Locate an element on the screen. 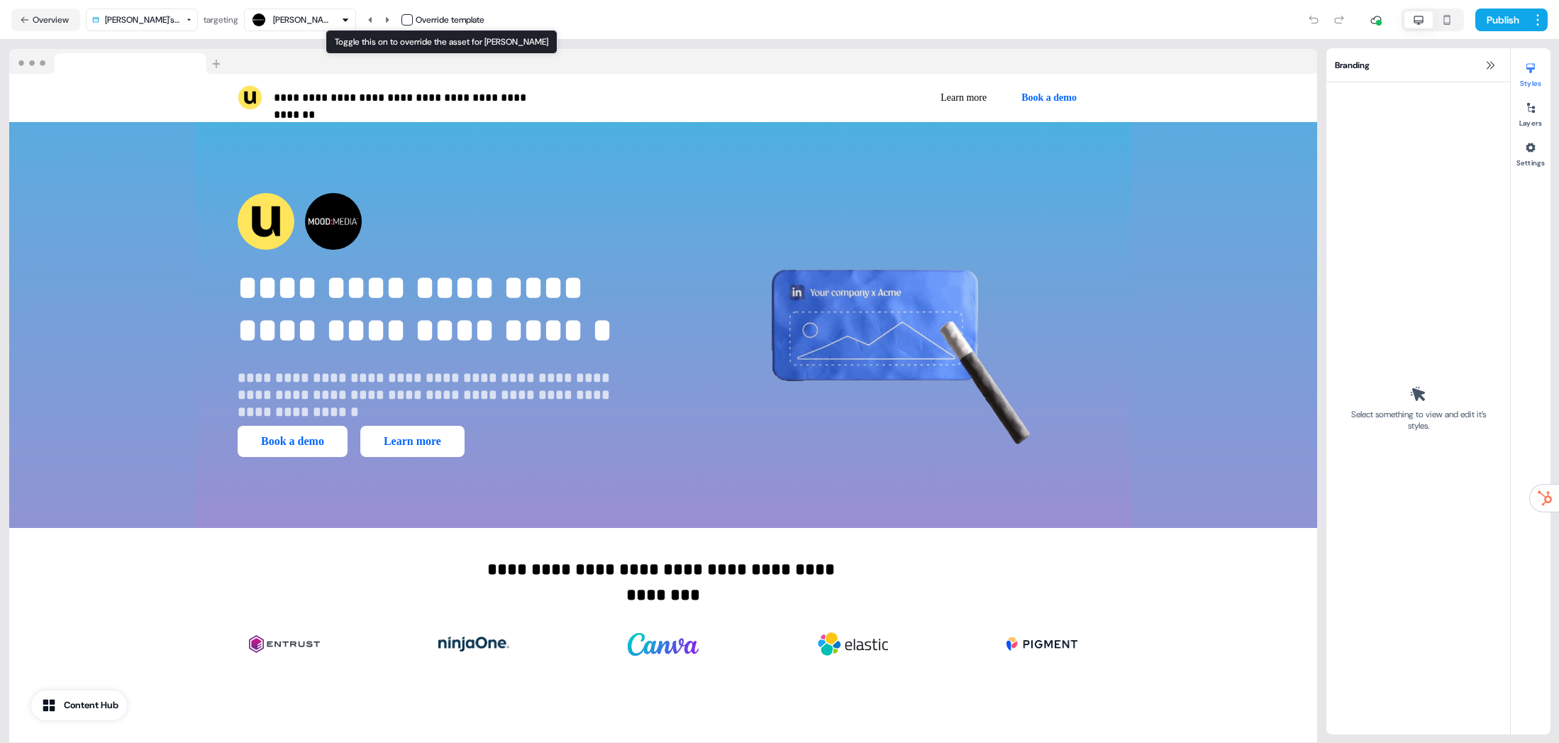 Image resolution: width=1559 pixels, height=743 pixels. button: Layers is located at coordinates (1531, 112).